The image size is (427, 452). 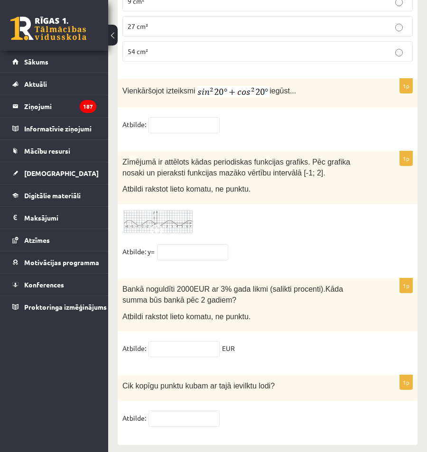 What do you see at coordinates (236, 168) in the screenshot?
I see `span: Zīmējumā ir attēlots kādas periodiskas funkcijas grafiks. Pēc grafika nosaki un pieraksti funkcij...` at bounding box center [236, 168].